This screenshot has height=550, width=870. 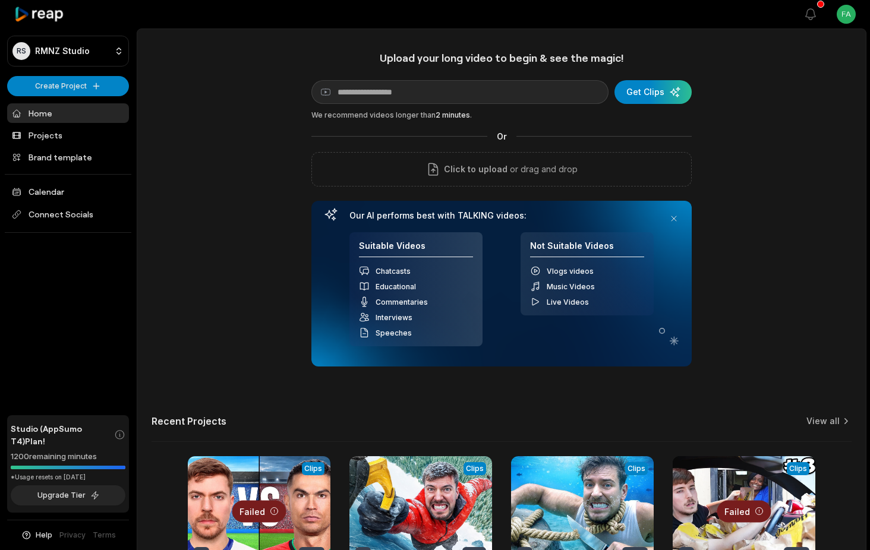 I want to click on span: Interviews, so click(x=394, y=317).